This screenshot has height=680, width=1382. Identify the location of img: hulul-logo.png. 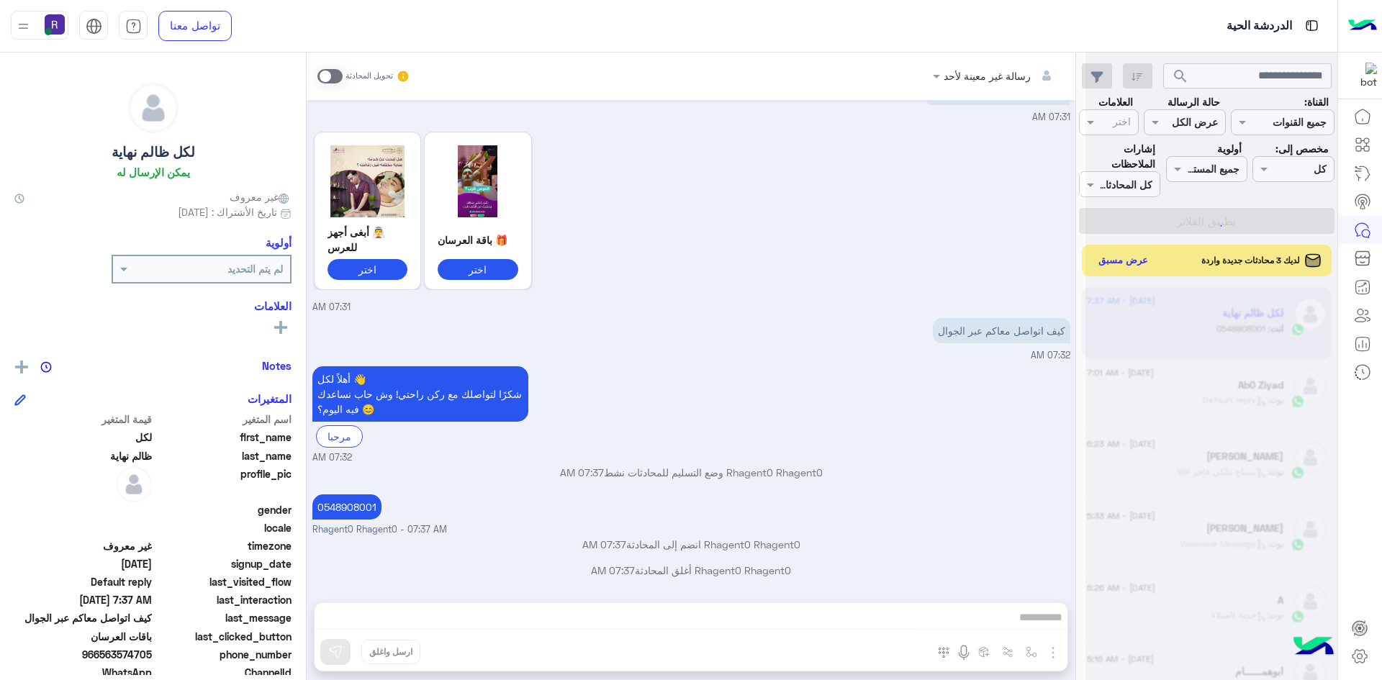
(1314, 648).